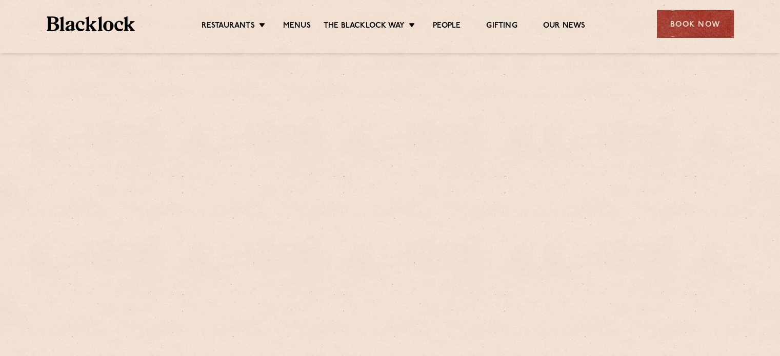 Image resolution: width=780 pixels, height=356 pixels. Describe the element at coordinates (446, 27) in the screenshot. I see `a: People` at that location.